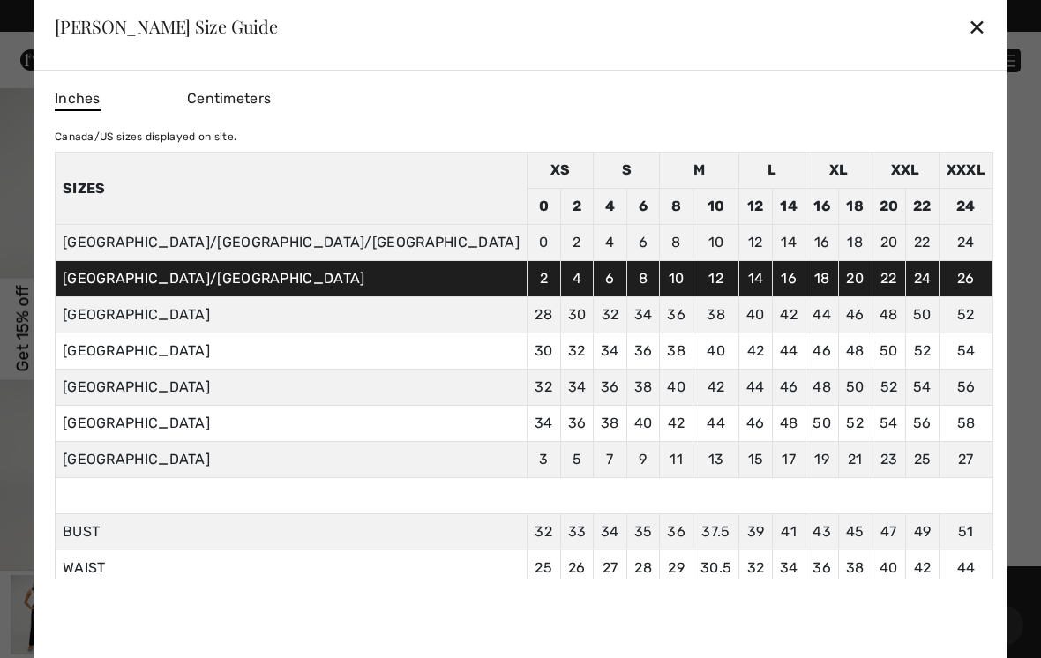  Describe the element at coordinates (715, 531) in the screenshot. I see `span: 37.5` at that location.